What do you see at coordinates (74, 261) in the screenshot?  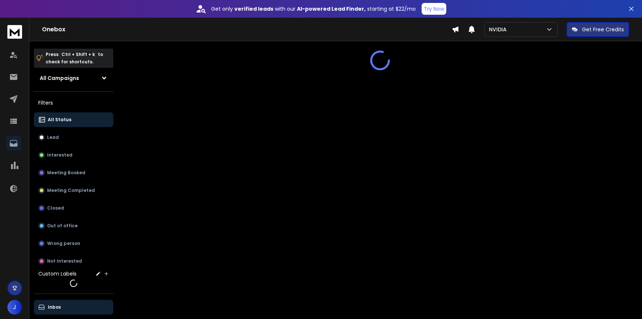 I see `button: Not Interested` at bounding box center [74, 261].